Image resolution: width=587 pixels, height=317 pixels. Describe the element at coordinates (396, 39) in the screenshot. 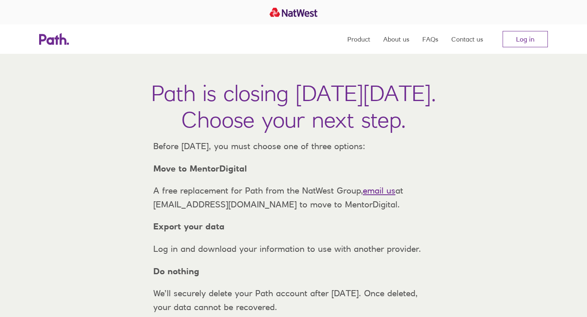

I see `a: About us` at that location.